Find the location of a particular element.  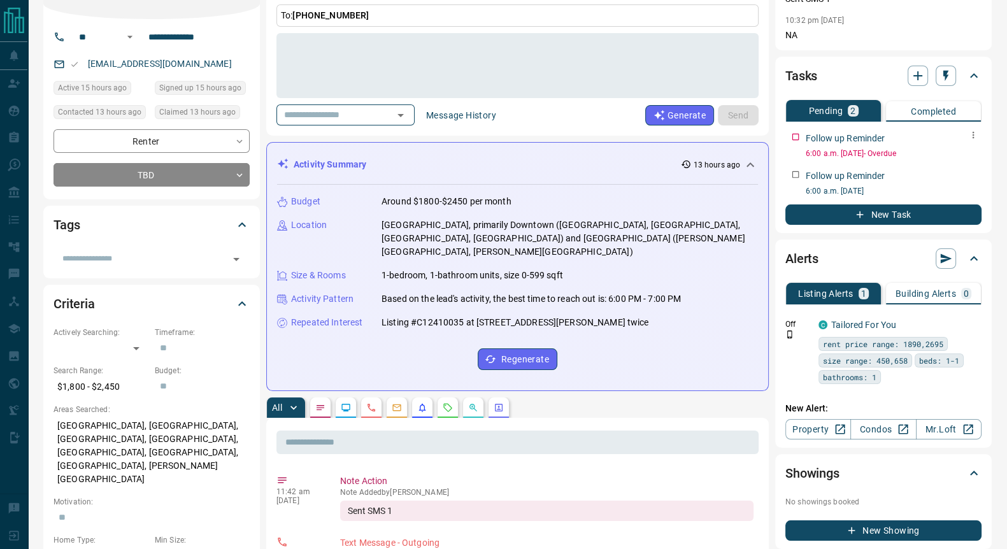

p: Location is located at coordinates (309, 225).